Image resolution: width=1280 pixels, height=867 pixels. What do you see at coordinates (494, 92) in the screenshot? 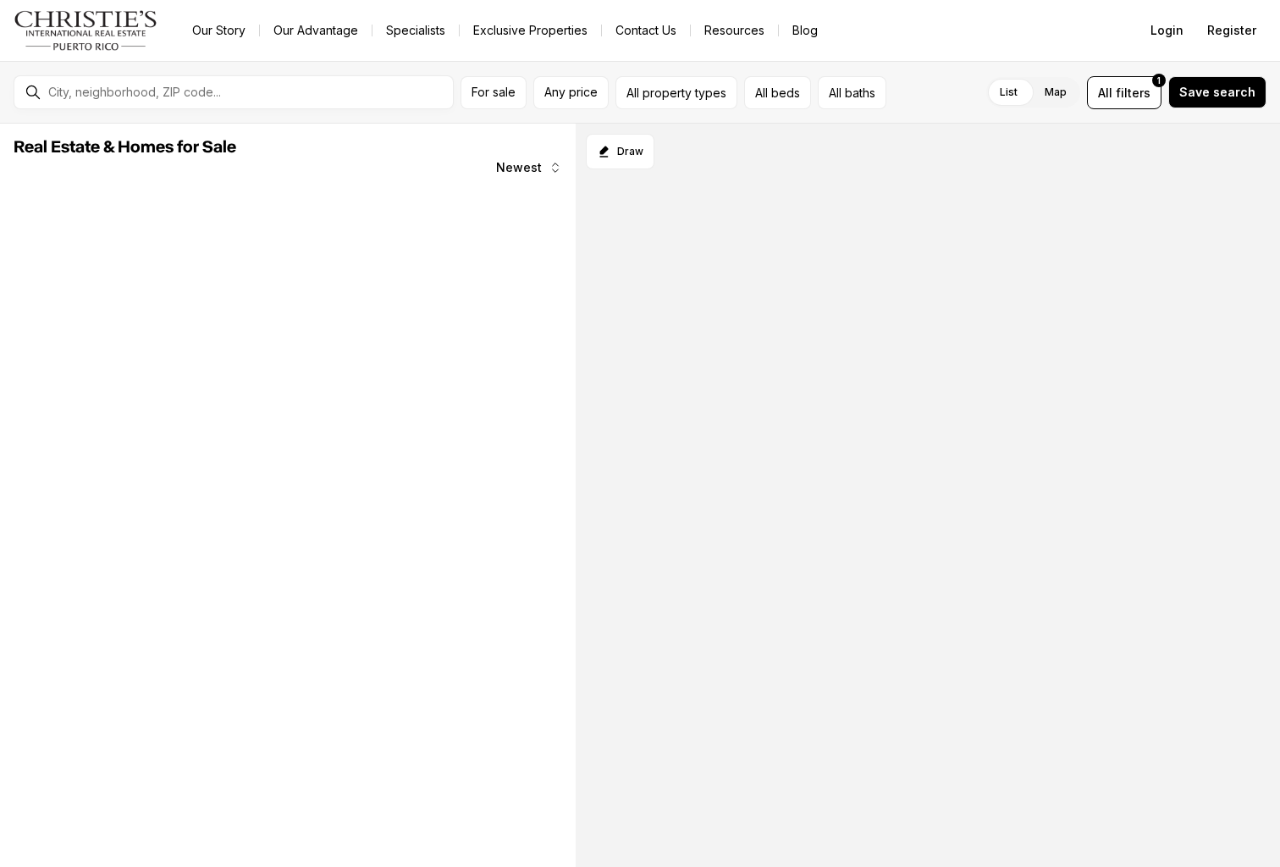
I see `span: For sale` at bounding box center [494, 92].